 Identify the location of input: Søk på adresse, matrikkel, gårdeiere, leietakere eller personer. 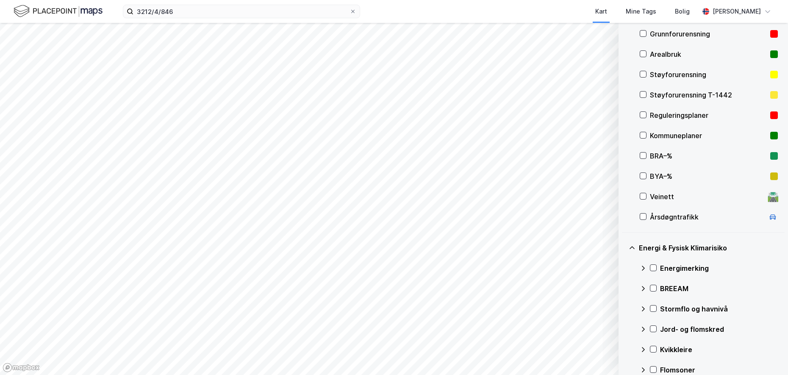
(241, 11).